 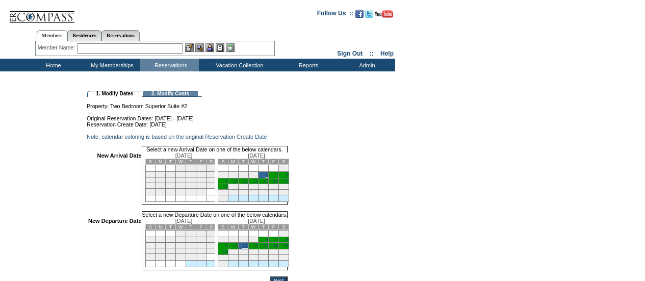 What do you see at coordinates (161, 192) in the screenshot?
I see `td: 27` at bounding box center [161, 192].